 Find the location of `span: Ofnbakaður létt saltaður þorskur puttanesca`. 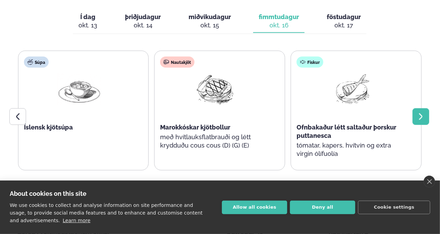

span: Ofnbakaður létt saltaður þorskur puttanesca is located at coordinates (346, 131).